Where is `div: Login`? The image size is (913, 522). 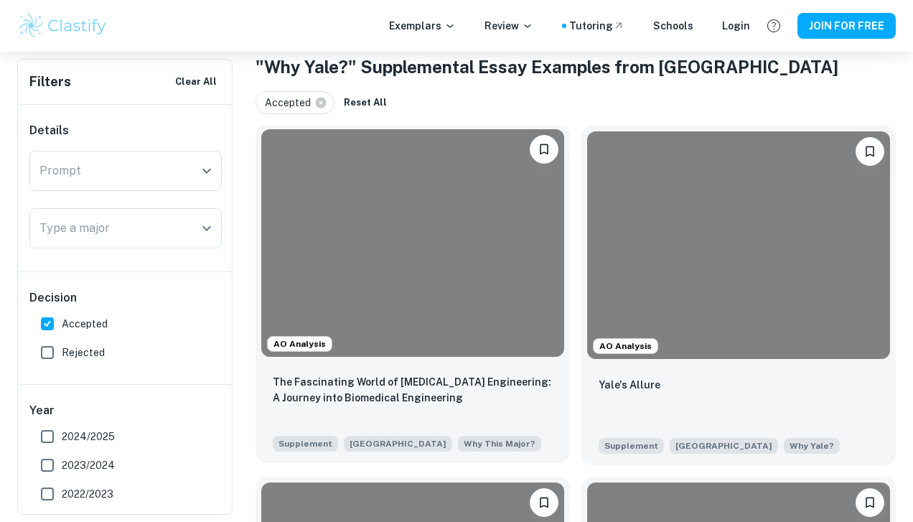
div: Login is located at coordinates (736, 26).